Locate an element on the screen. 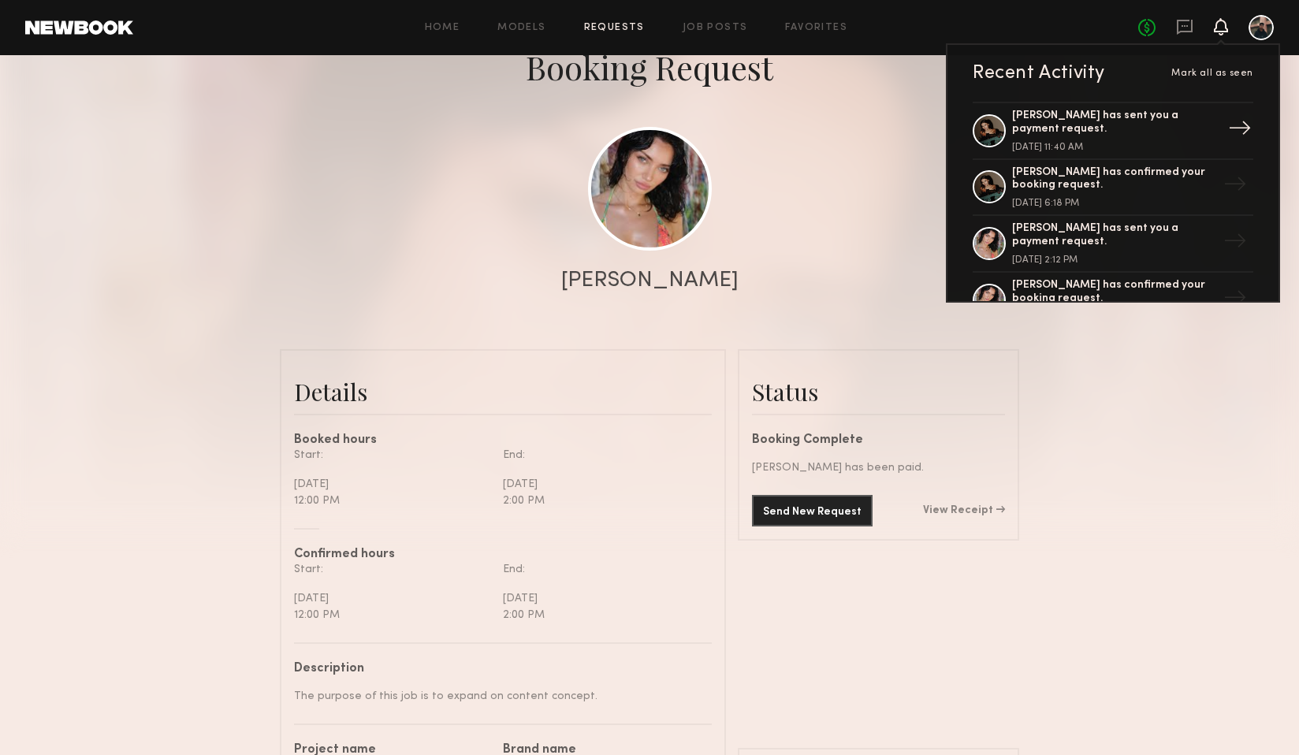  div: Booking Complete is located at coordinates (878, 441).